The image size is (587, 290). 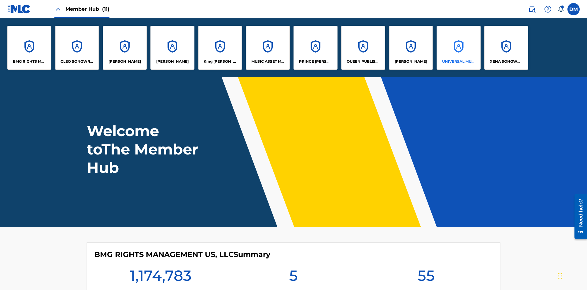 I want to click on p: PRINCE MCTESTERSON, so click(x=315, y=61).